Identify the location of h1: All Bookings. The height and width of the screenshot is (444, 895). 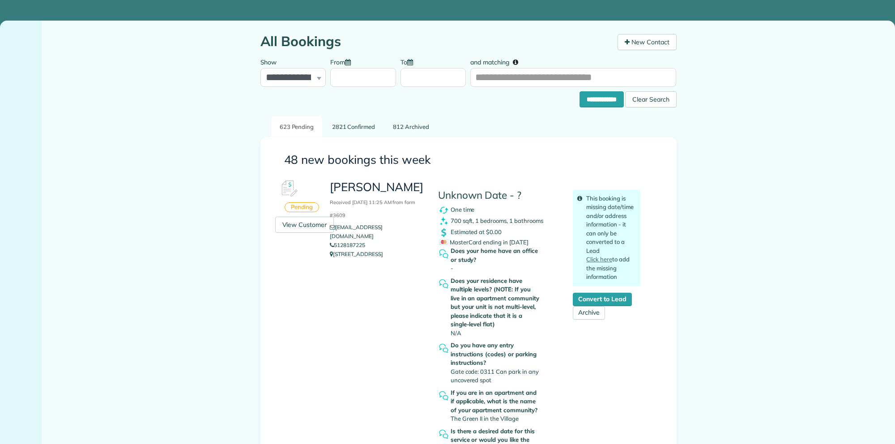
(435, 41).